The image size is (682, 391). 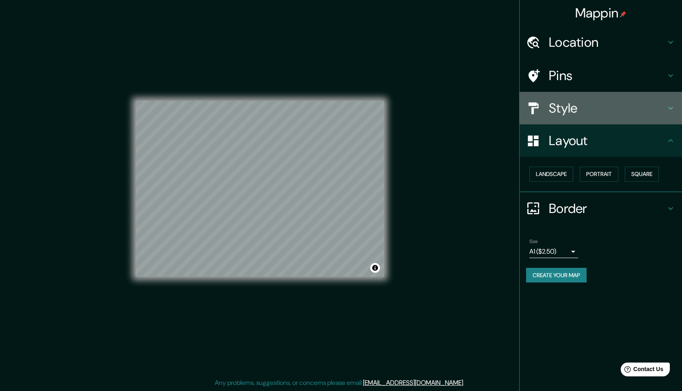 I want to click on div: Layout, so click(x=601, y=141).